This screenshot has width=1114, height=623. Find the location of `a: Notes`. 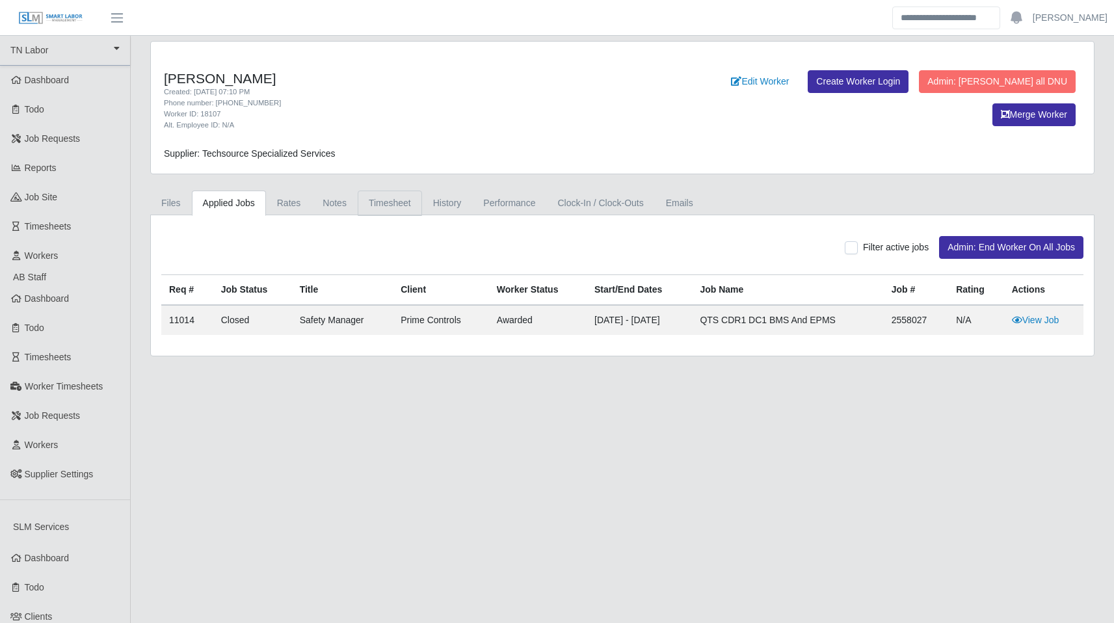

a: Notes is located at coordinates (334, 203).